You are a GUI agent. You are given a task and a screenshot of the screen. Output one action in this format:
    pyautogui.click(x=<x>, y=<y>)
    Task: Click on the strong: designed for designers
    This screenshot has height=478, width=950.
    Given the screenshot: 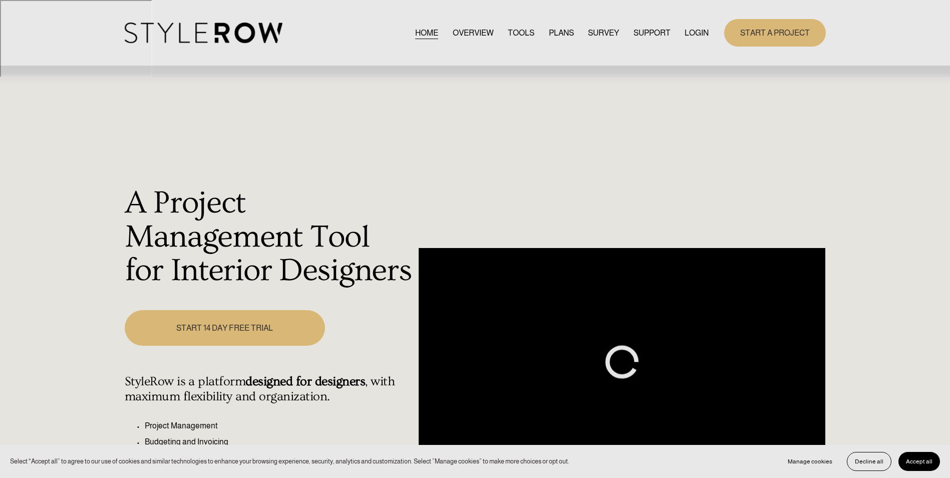 What is the action you would take?
    pyautogui.click(x=305, y=381)
    